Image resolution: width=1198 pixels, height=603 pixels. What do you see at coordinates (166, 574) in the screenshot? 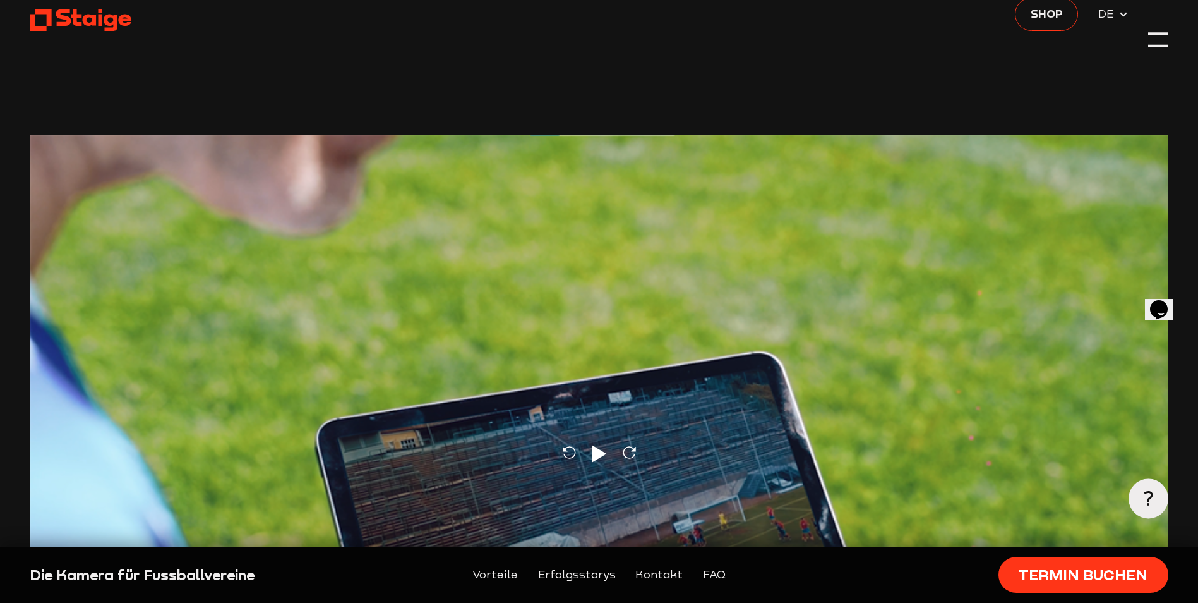
I see `div: Die Kamera für Fussballvereine` at bounding box center [166, 574].